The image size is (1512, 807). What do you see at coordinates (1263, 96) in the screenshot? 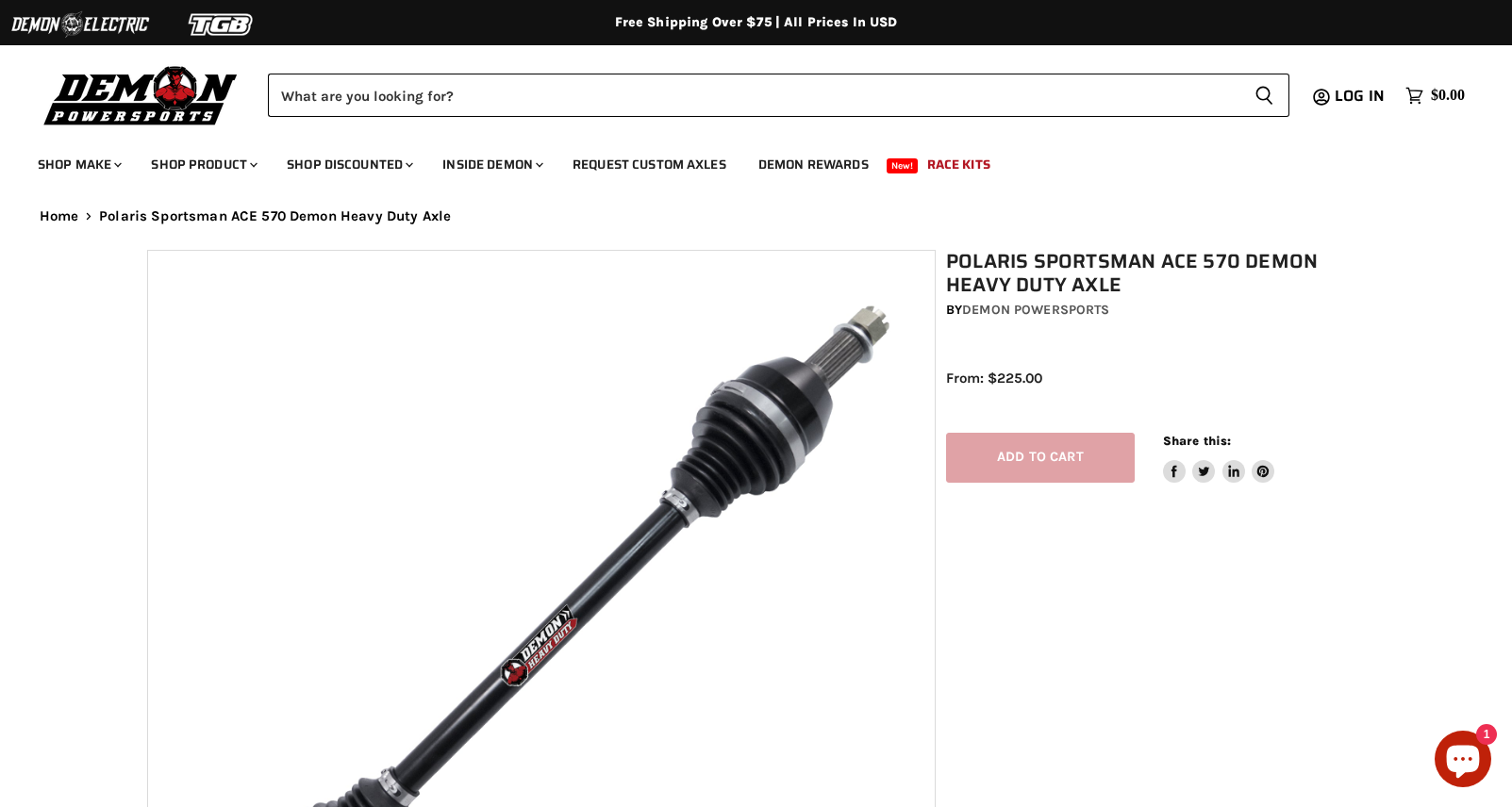
I see `button: Search` at bounding box center [1263, 96].